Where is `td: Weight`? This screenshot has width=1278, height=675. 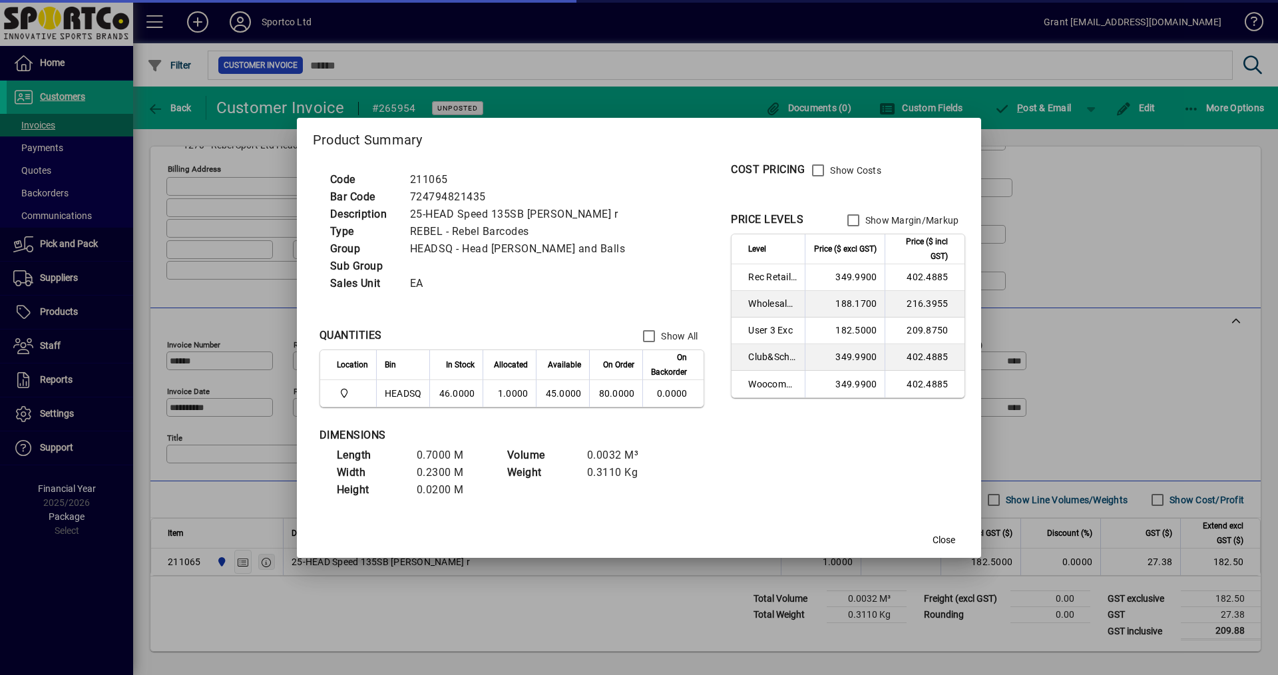 td: Weight is located at coordinates (541, 473).